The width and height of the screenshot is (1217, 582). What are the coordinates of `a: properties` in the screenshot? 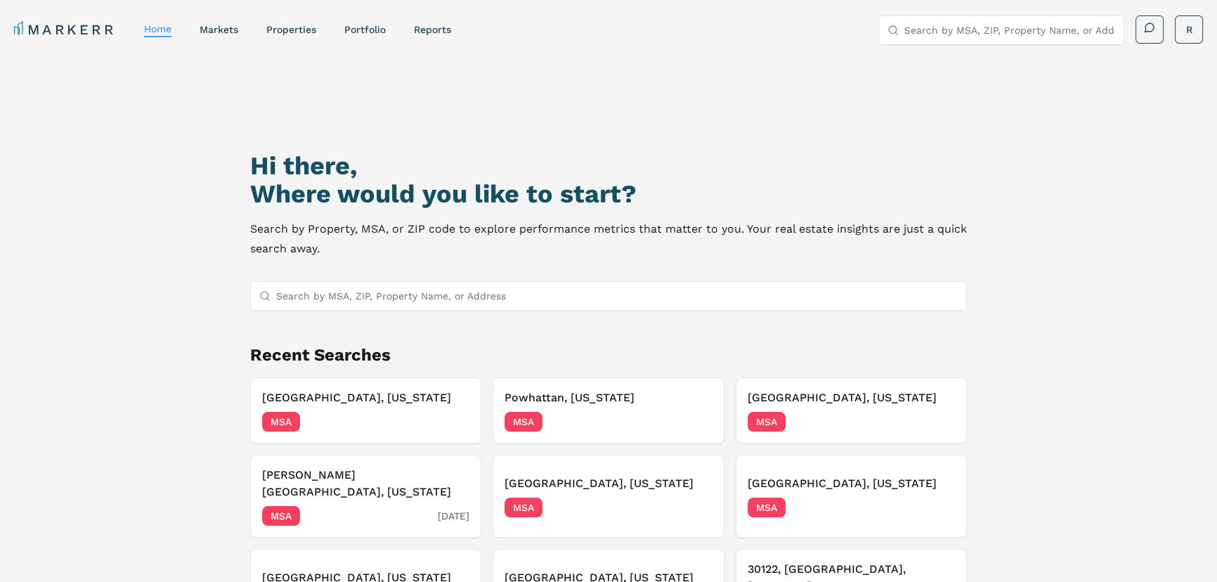 It's located at (291, 30).